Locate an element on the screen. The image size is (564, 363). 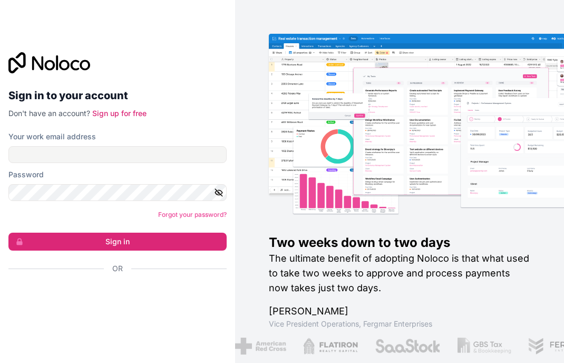
img: /assets/flatiron-C8eUkumj.png is located at coordinates (325, 346).